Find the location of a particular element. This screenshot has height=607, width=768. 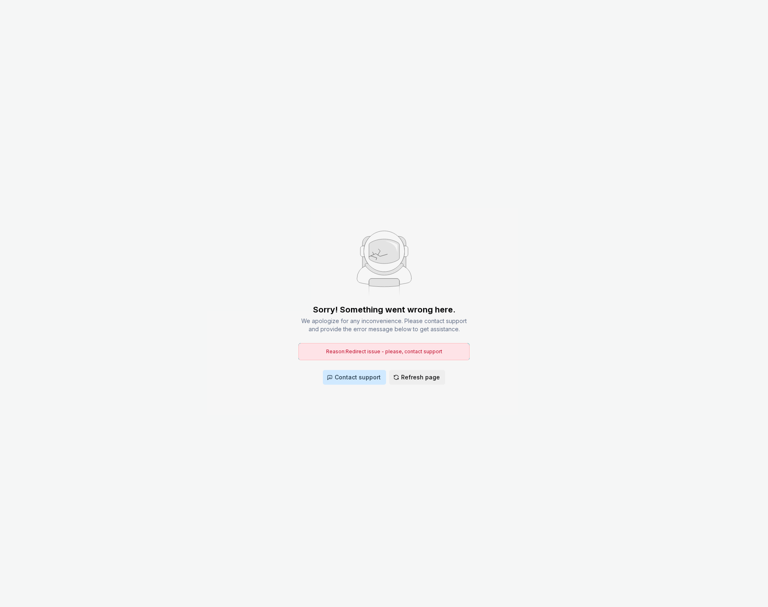

button: Refresh page is located at coordinates (417, 377).